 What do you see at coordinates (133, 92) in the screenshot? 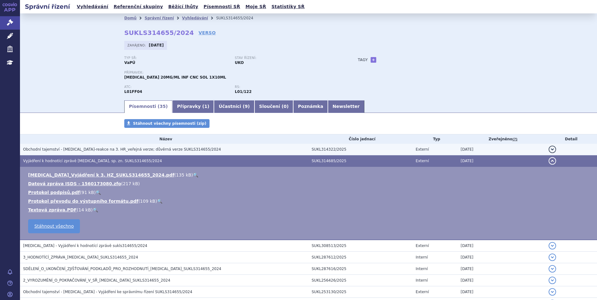
I see `strong: AVELUMAB` at bounding box center [133, 92].